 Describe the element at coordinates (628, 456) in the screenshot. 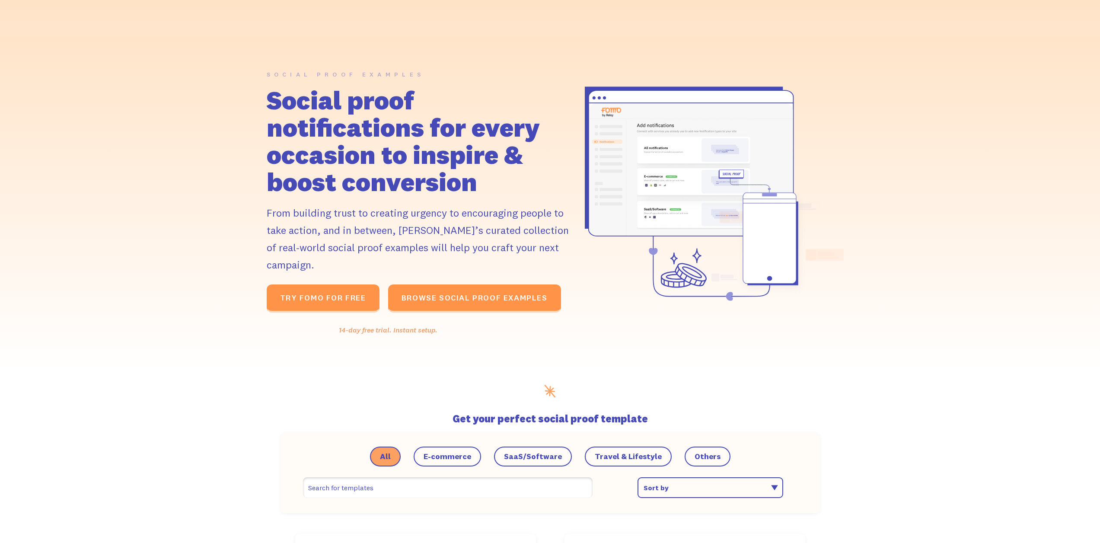

I see `span: Travel & Lifestyle` at that location.